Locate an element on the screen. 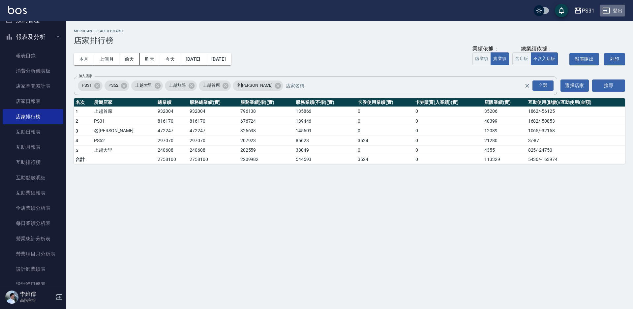 This screenshot has width=633, height=309. span: 3 is located at coordinates (77, 131).